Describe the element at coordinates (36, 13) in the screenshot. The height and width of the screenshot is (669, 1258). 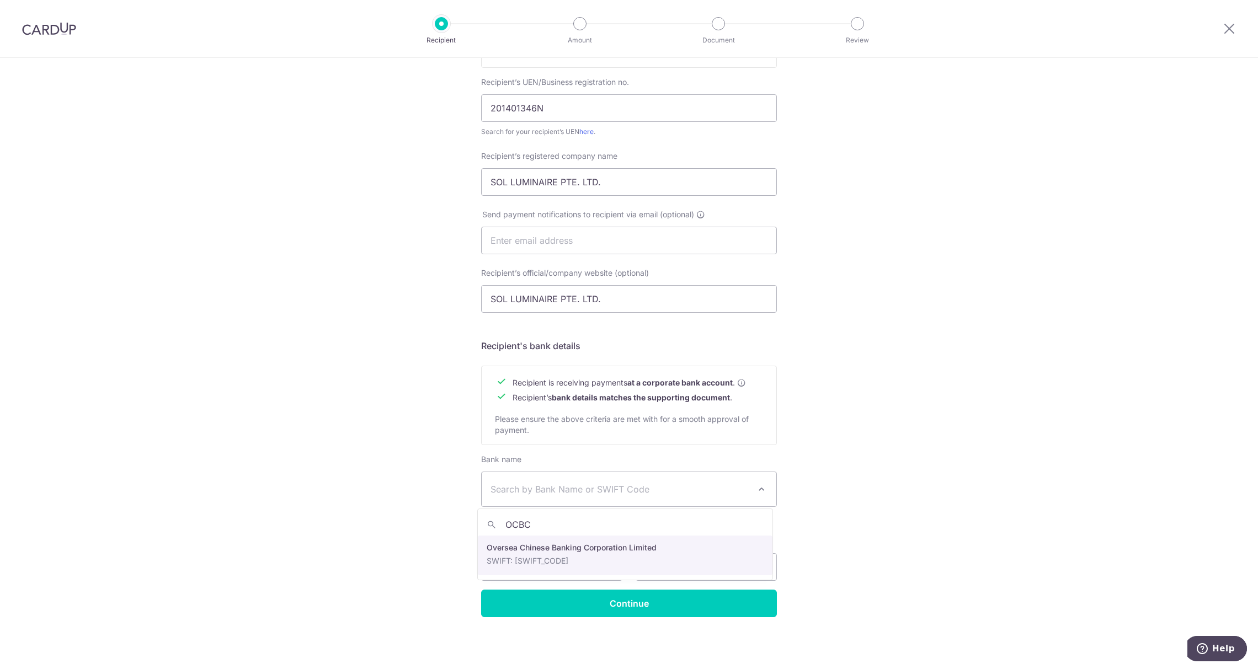
I see `span: Help` at that location.